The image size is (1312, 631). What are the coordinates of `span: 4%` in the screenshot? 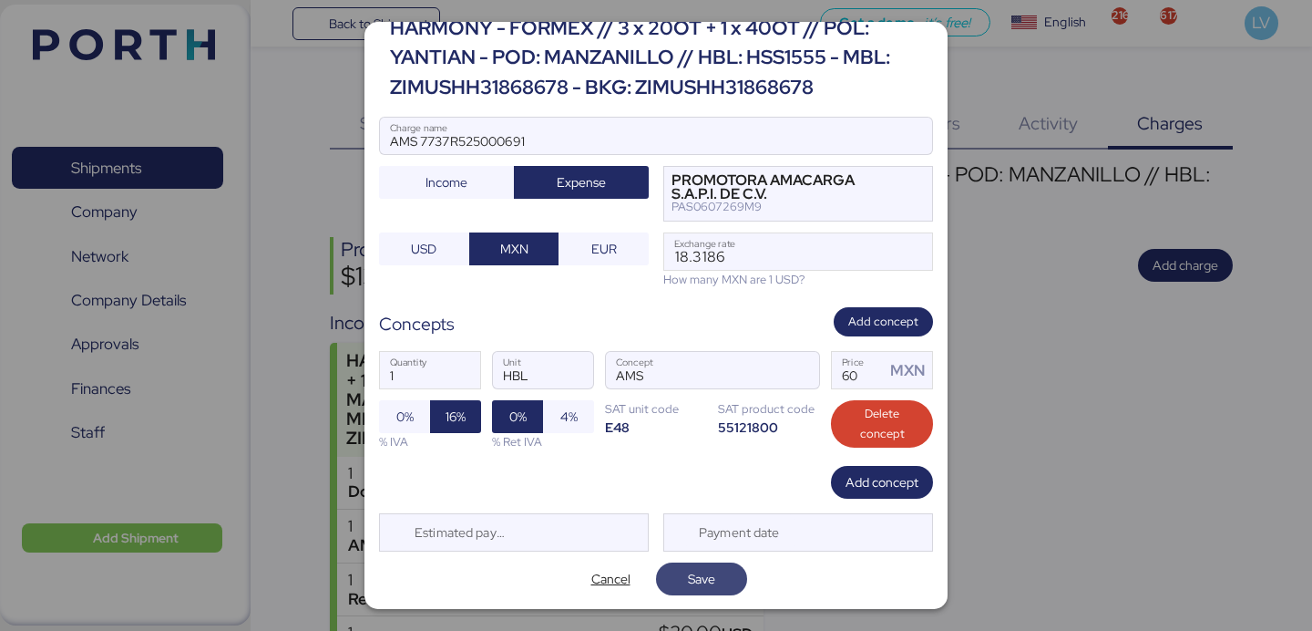 It's located at (569, 416).